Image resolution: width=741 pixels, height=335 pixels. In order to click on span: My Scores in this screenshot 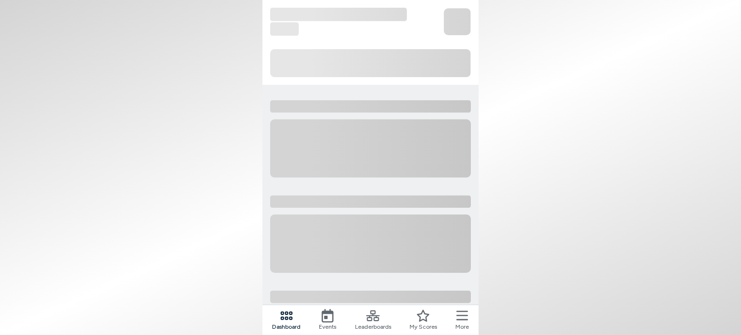, I will do `click(423, 327)`.